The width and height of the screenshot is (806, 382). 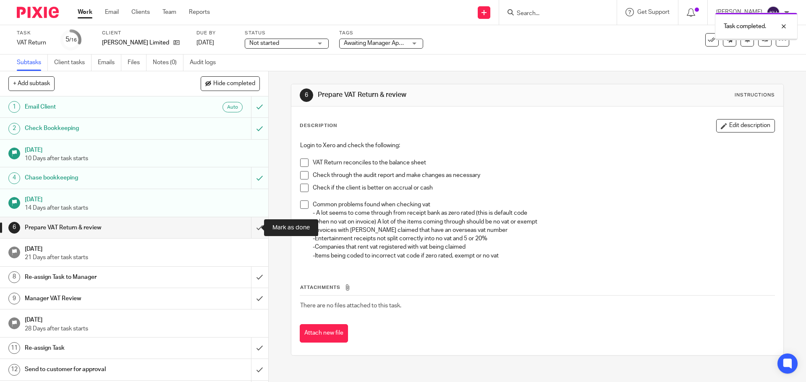 What do you see at coordinates (38, 12) in the screenshot?
I see `img: Pixie` at bounding box center [38, 12].